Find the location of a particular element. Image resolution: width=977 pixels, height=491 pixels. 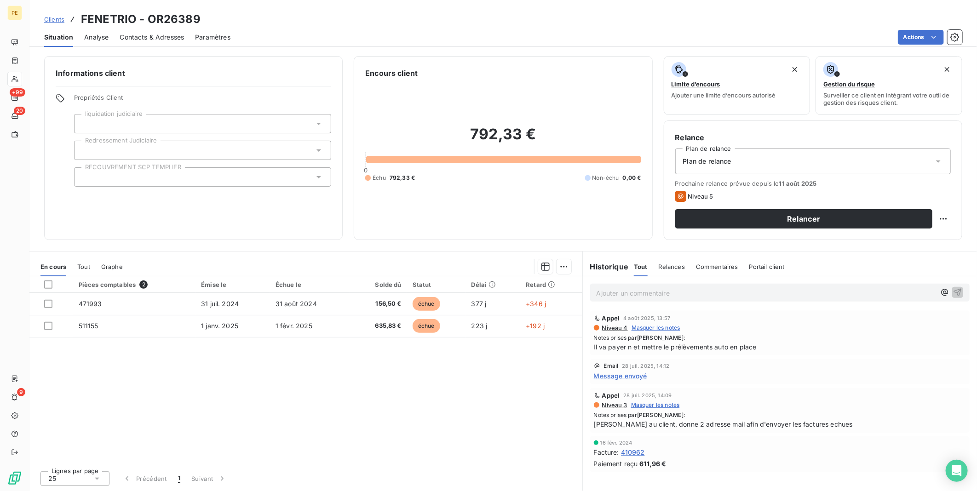

div: Statut is located at coordinates (437, 285).